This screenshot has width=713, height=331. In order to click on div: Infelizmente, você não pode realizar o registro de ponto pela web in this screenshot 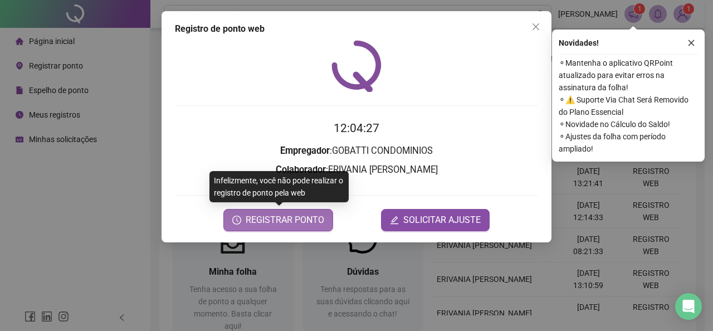, I will do `click(279, 187)`.